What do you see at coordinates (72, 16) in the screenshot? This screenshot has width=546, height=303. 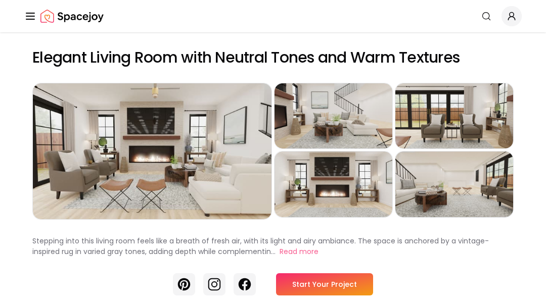 I see `img: Spacejoy Logo` at bounding box center [72, 16].